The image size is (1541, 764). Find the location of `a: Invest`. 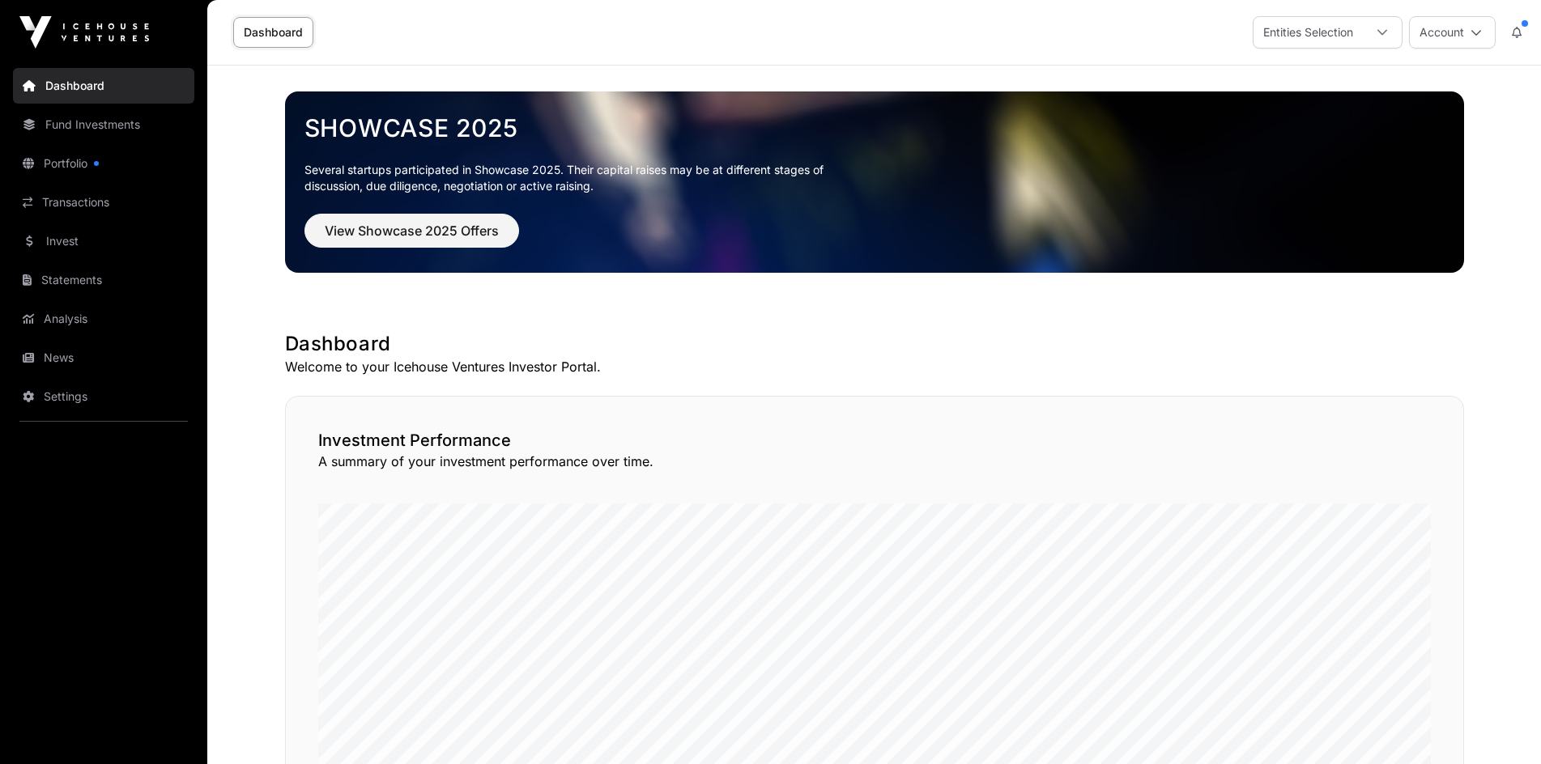

a: Invest is located at coordinates (104, 241).